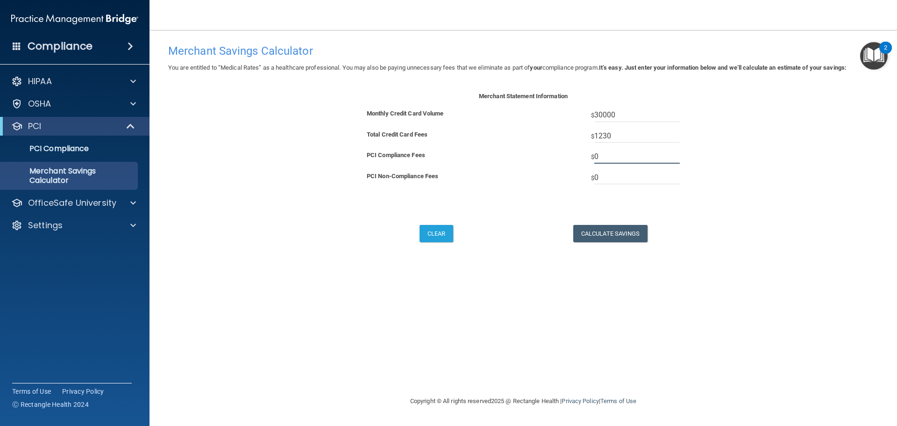 The height and width of the screenshot is (426, 897). I want to click on b: Total Credit Card Fees, so click(397, 134).